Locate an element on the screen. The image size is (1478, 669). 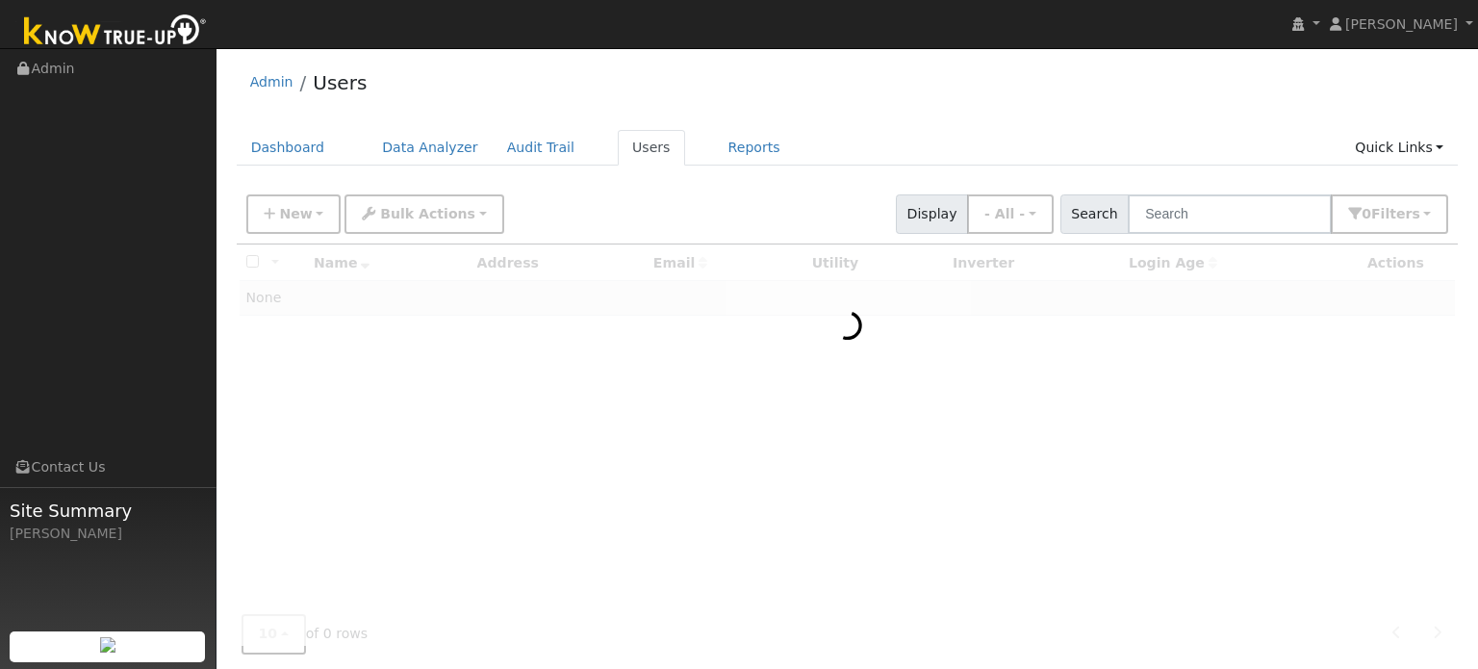
button: 0Filters is located at coordinates (1389, 214).